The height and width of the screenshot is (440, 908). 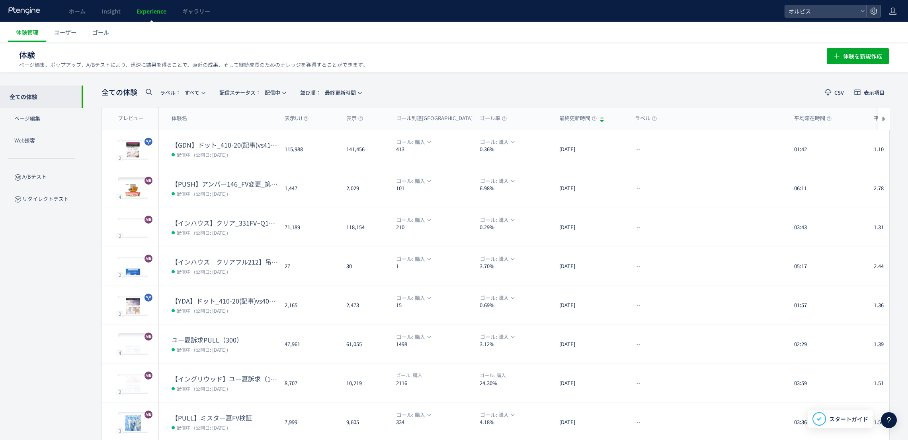 What do you see at coordinates (827, 188) in the screenshot?
I see `div: 06:11` at bounding box center [827, 188].